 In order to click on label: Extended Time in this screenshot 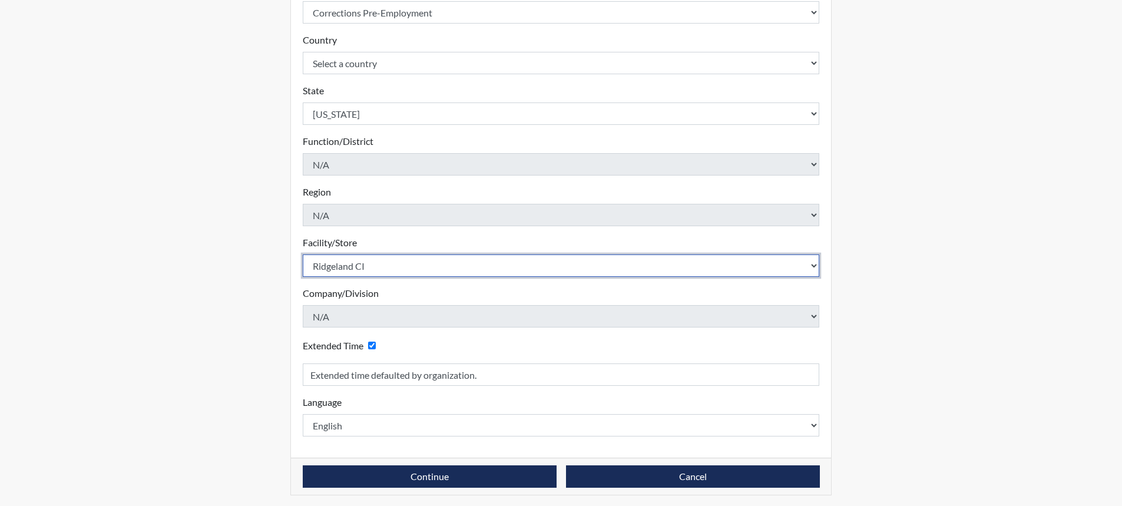, I will do `click(333, 346)`.